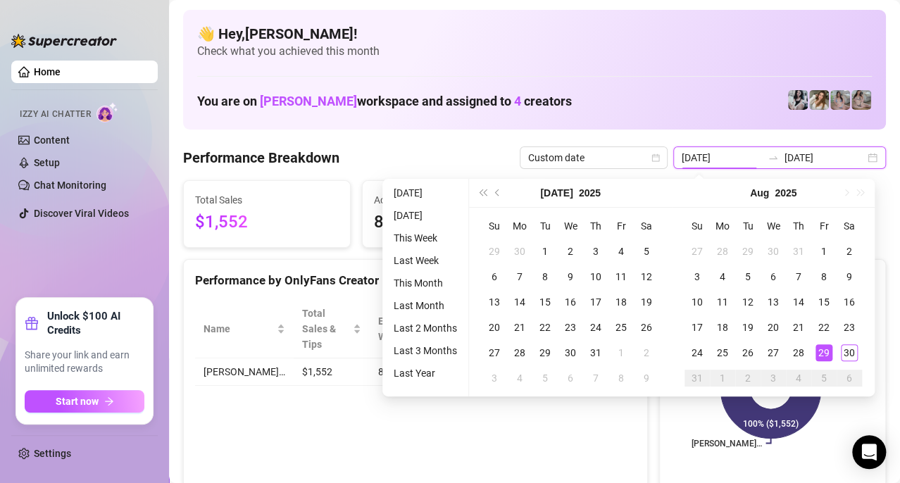 The width and height of the screenshot is (900, 483). Describe the element at coordinates (646, 302) in the screenshot. I see `td: 2025-07-19` at that location.